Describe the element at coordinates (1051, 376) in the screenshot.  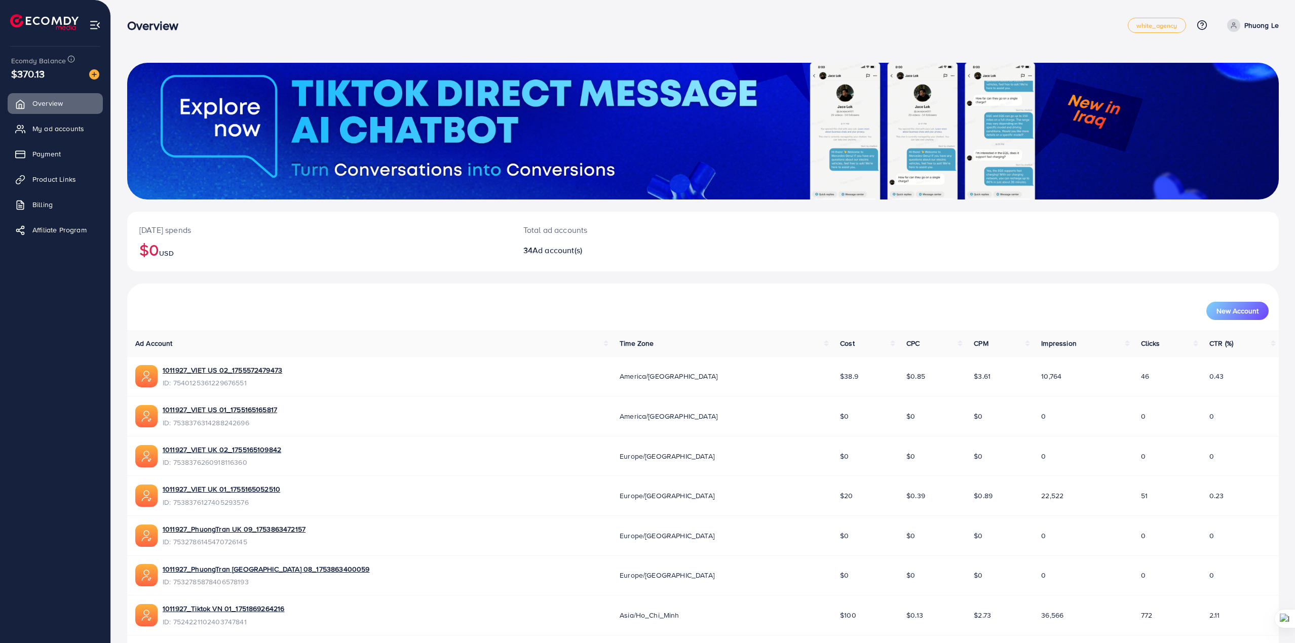
I see `span: 10,764` at that location.